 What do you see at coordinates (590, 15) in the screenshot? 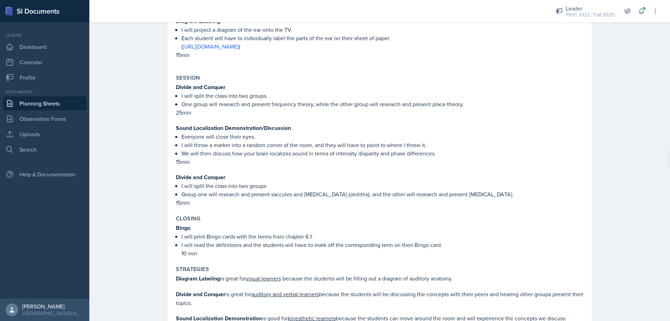
I see `div: PSYC 3322 / Fall 2025` at bounding box center [590, 15].